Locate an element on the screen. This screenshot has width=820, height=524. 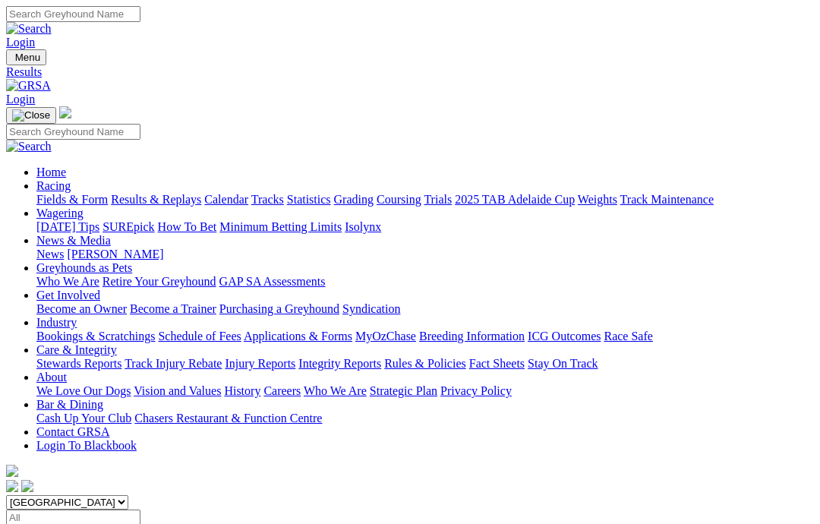
a: Rules & Policies is located at coordinates (425, 363).